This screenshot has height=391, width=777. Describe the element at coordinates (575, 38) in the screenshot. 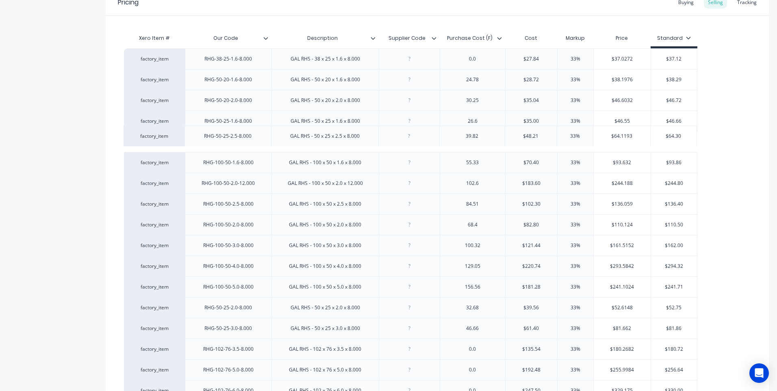

I see `div: Markup` at that location.